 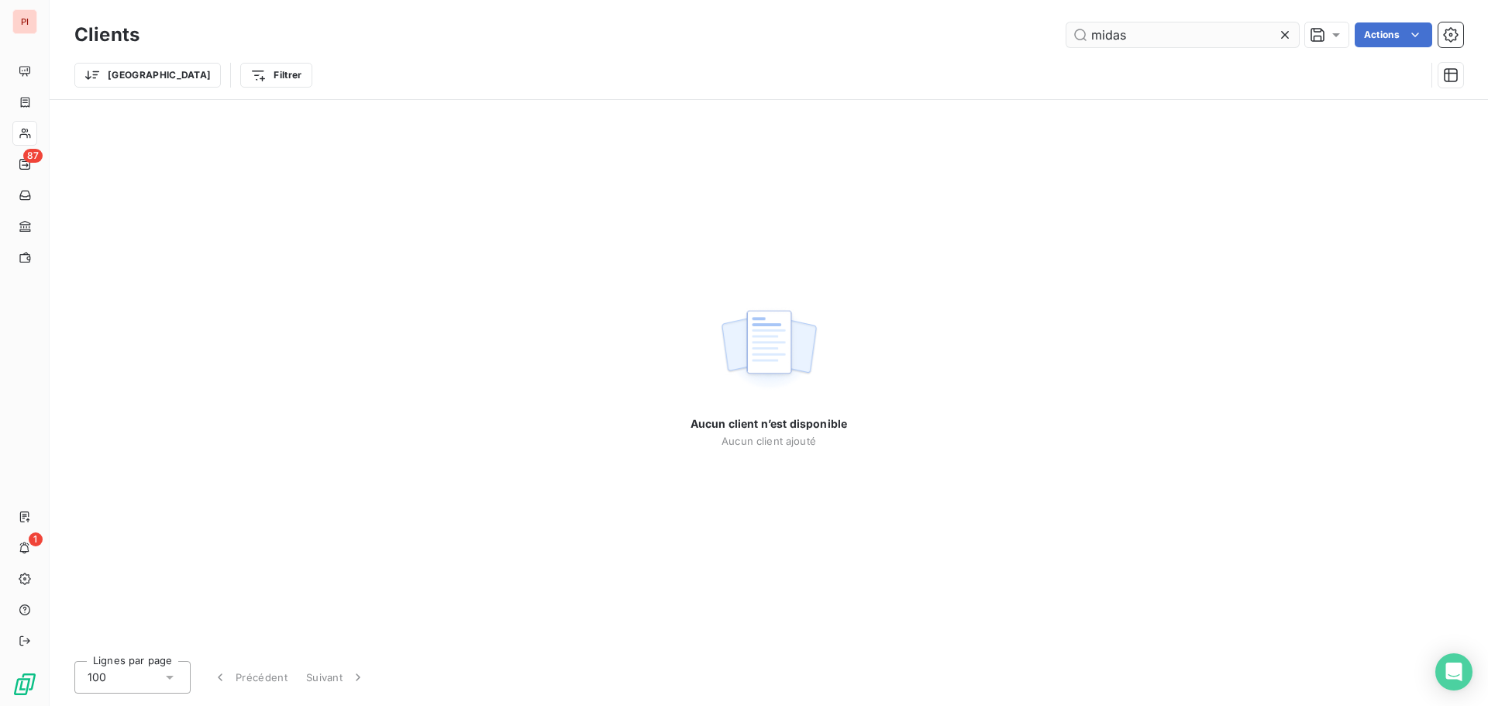 I want to click on div: PI, so click(x=25, y=22).